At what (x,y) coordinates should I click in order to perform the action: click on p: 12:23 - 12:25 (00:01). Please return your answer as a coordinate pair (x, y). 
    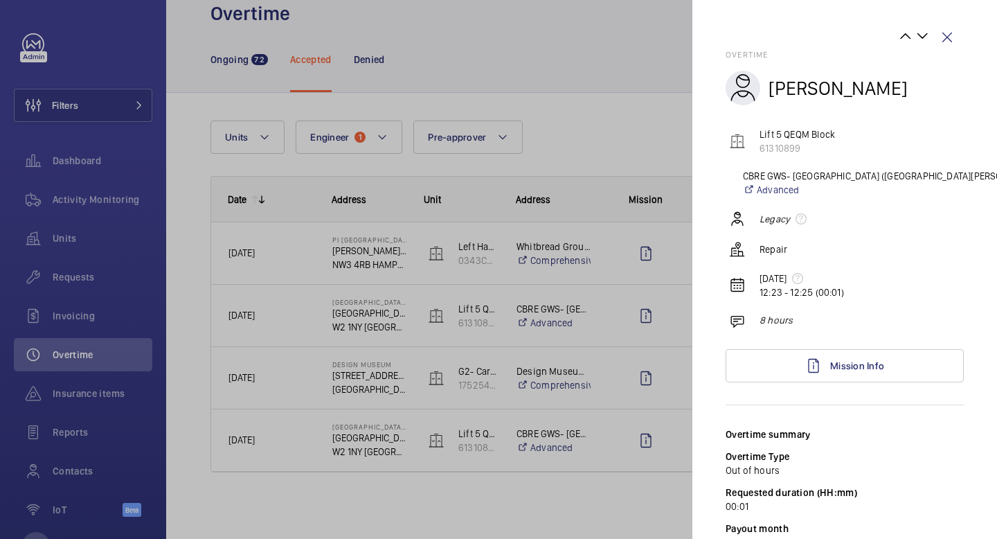
    Looking at the image, I should click on (802, 292).